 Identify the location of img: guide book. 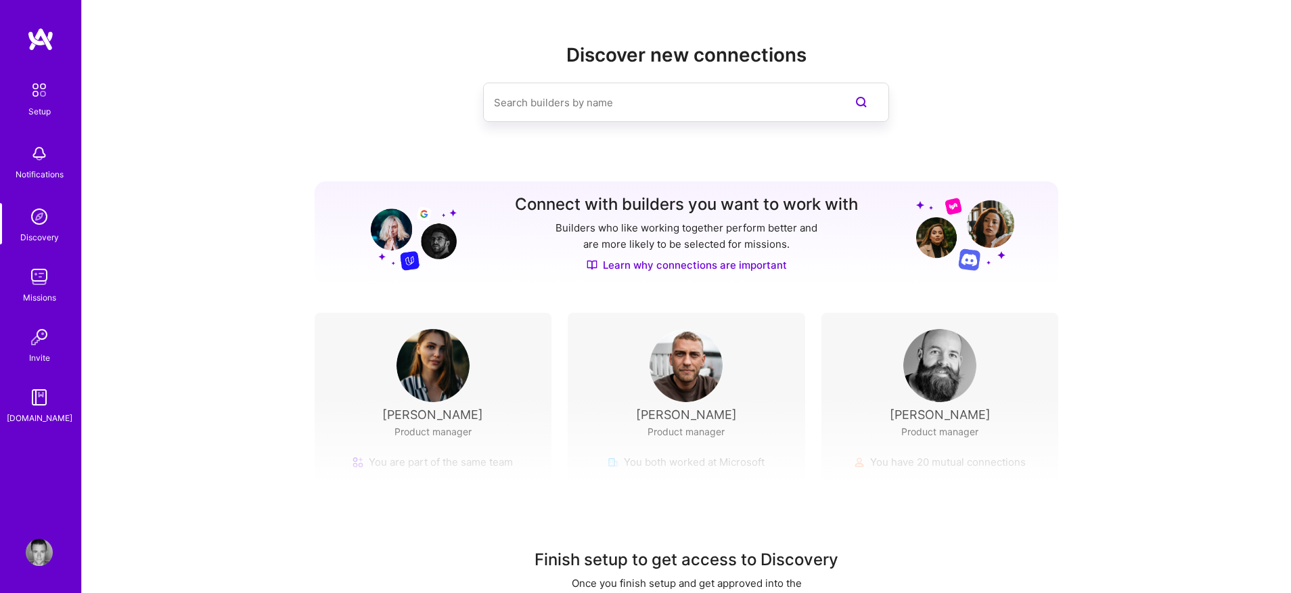
(39, 397).